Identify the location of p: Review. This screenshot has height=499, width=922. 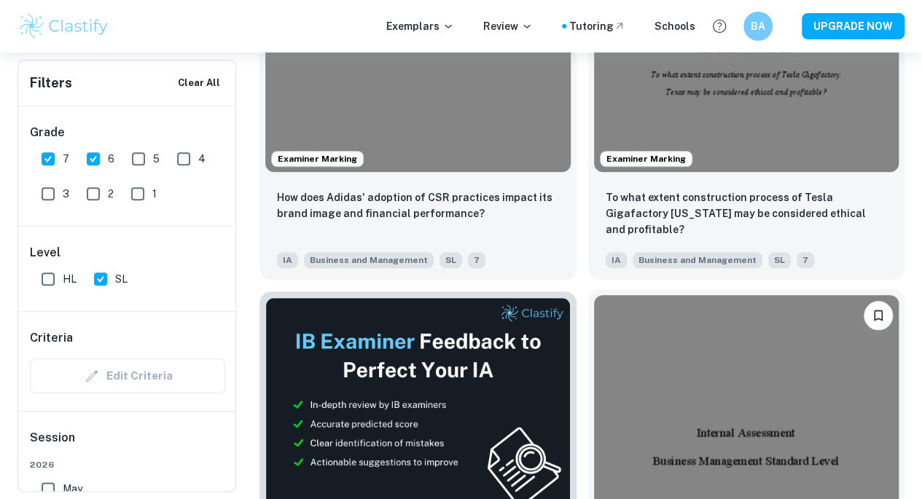
(508, 26).